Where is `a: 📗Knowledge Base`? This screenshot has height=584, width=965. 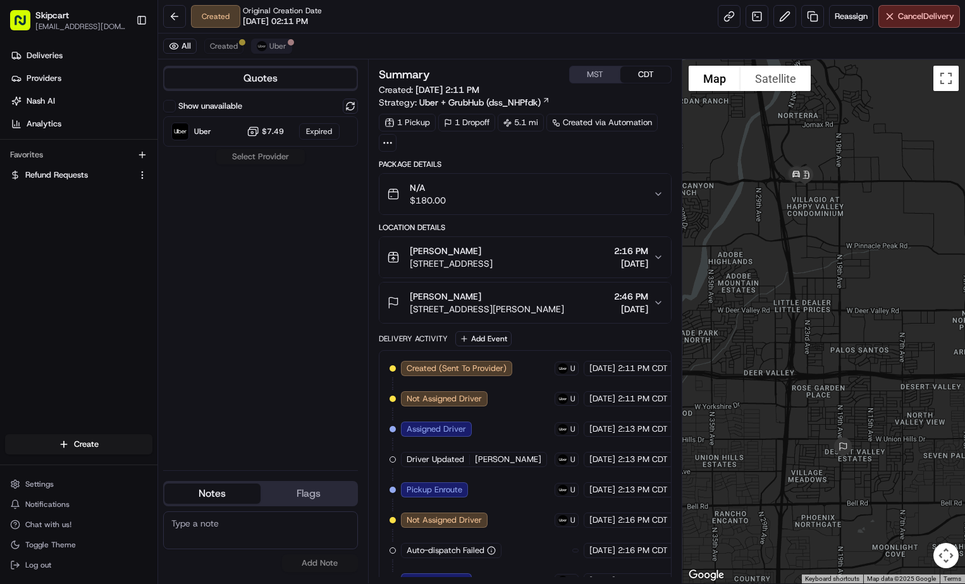
a: 📗Knowledge Base is located at coordinates (54, 289).